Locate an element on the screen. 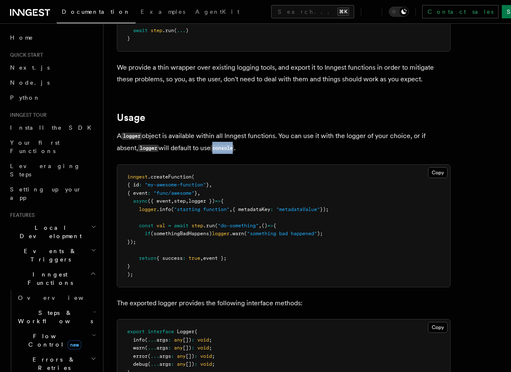 This screenshot has height=372, width=511. span: Your first Functions is located at coordinates (35, 147).